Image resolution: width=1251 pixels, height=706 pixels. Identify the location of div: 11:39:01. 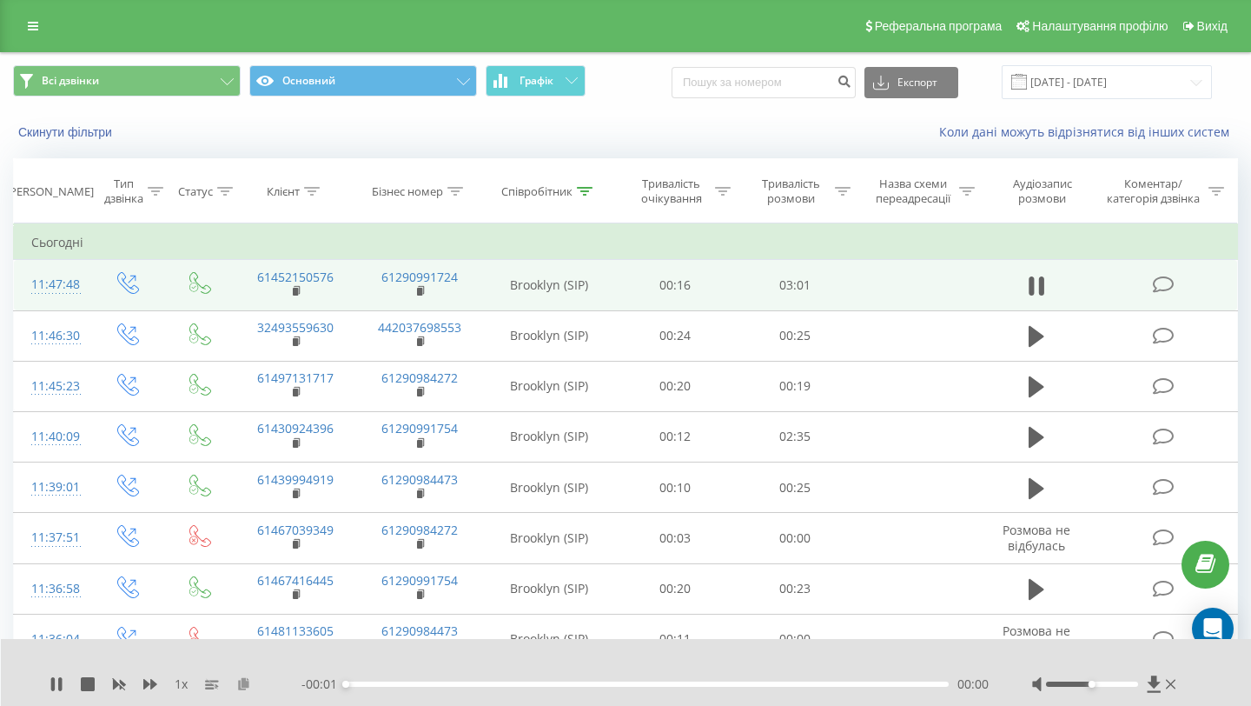
(52, 487).